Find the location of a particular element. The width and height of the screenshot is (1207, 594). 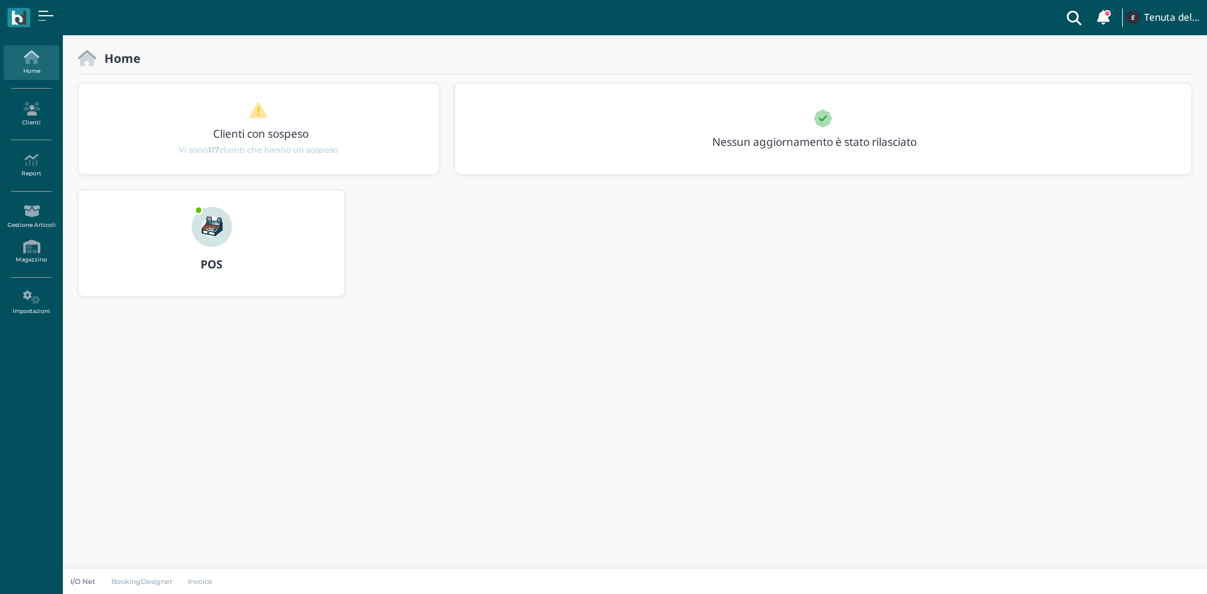

a: ... Tenuta del Barco is located at coordinates (1162, 18).